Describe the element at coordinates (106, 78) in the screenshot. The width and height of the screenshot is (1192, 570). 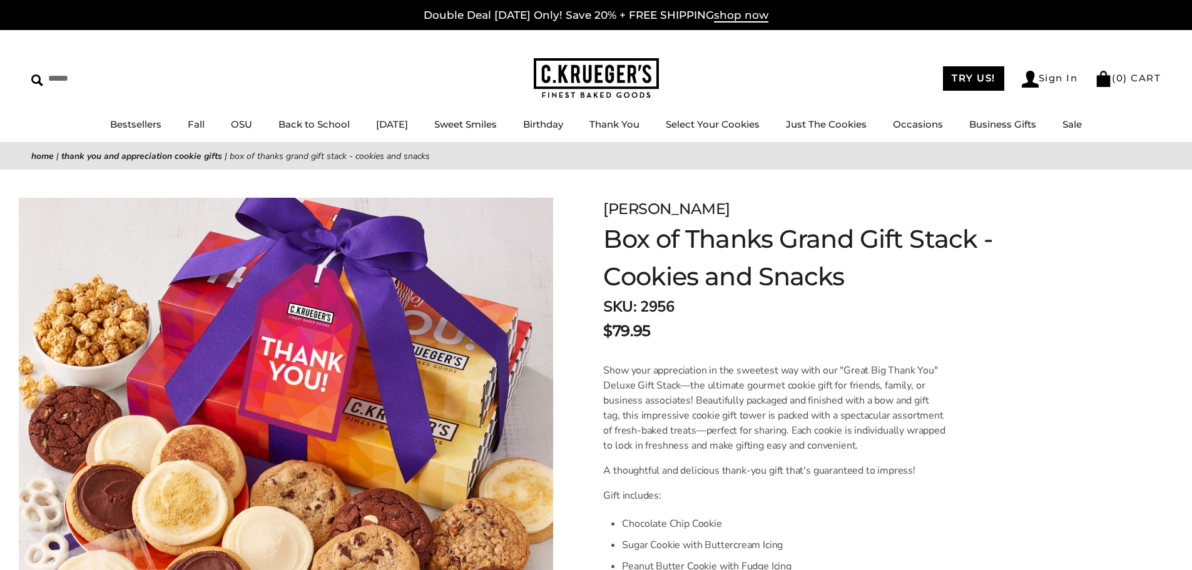
I see `input: Search` at that location.